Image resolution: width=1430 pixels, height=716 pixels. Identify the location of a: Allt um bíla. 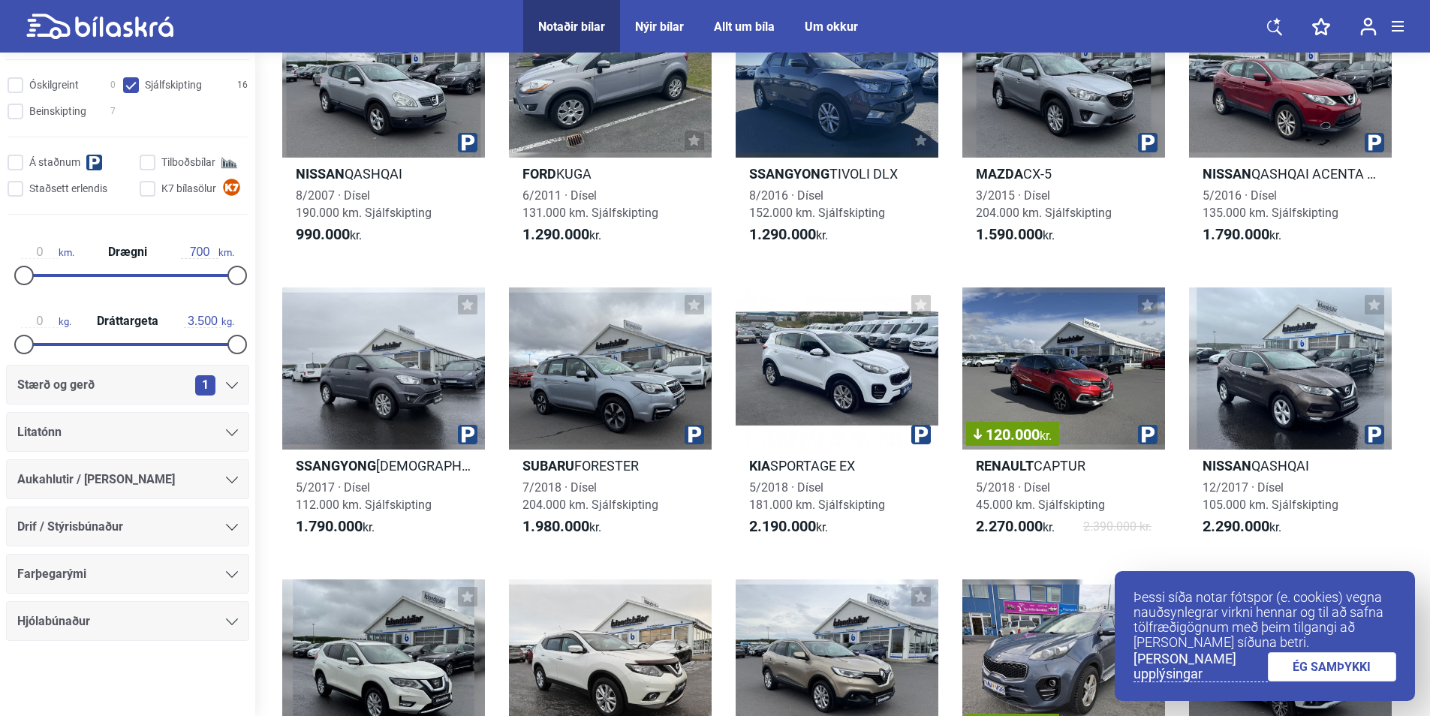
(744, 26).